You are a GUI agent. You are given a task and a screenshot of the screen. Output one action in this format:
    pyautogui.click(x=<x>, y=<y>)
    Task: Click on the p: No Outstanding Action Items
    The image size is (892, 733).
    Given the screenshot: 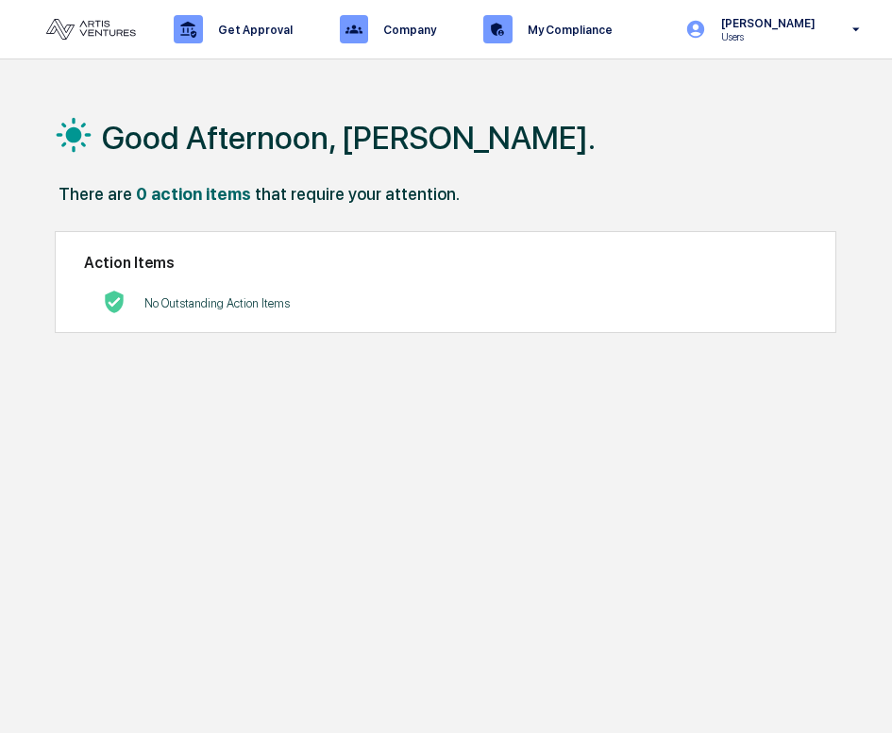 What is the action you would take?
    pyautogui.click(x=217, y=303)
    